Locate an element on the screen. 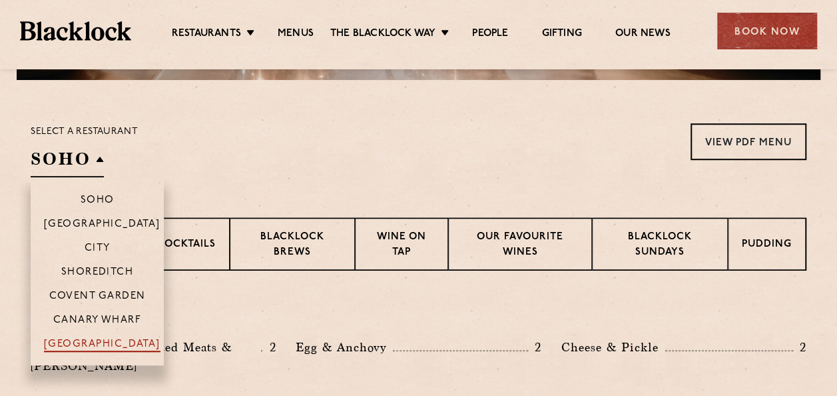  p: Egg & Anchovy is located at coordinates (344, 347).